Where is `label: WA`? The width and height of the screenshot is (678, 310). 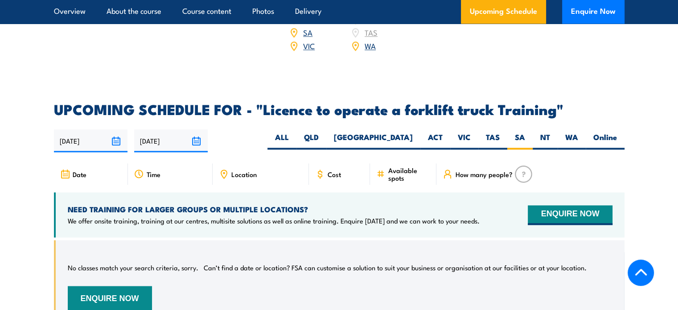
label: WA is located at coordinates (571, 140).